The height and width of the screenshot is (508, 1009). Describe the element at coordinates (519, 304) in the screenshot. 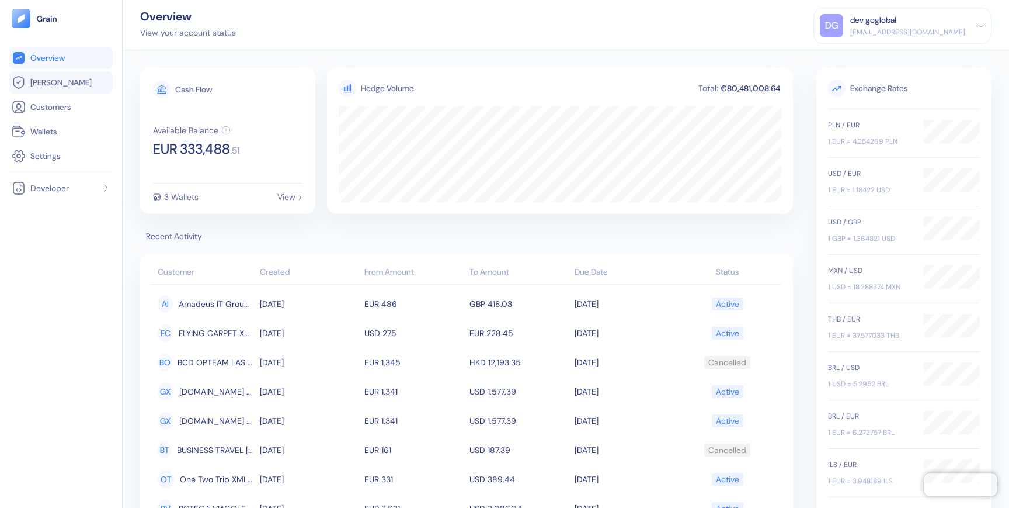

I see `td: GBP 418.03` at that location.